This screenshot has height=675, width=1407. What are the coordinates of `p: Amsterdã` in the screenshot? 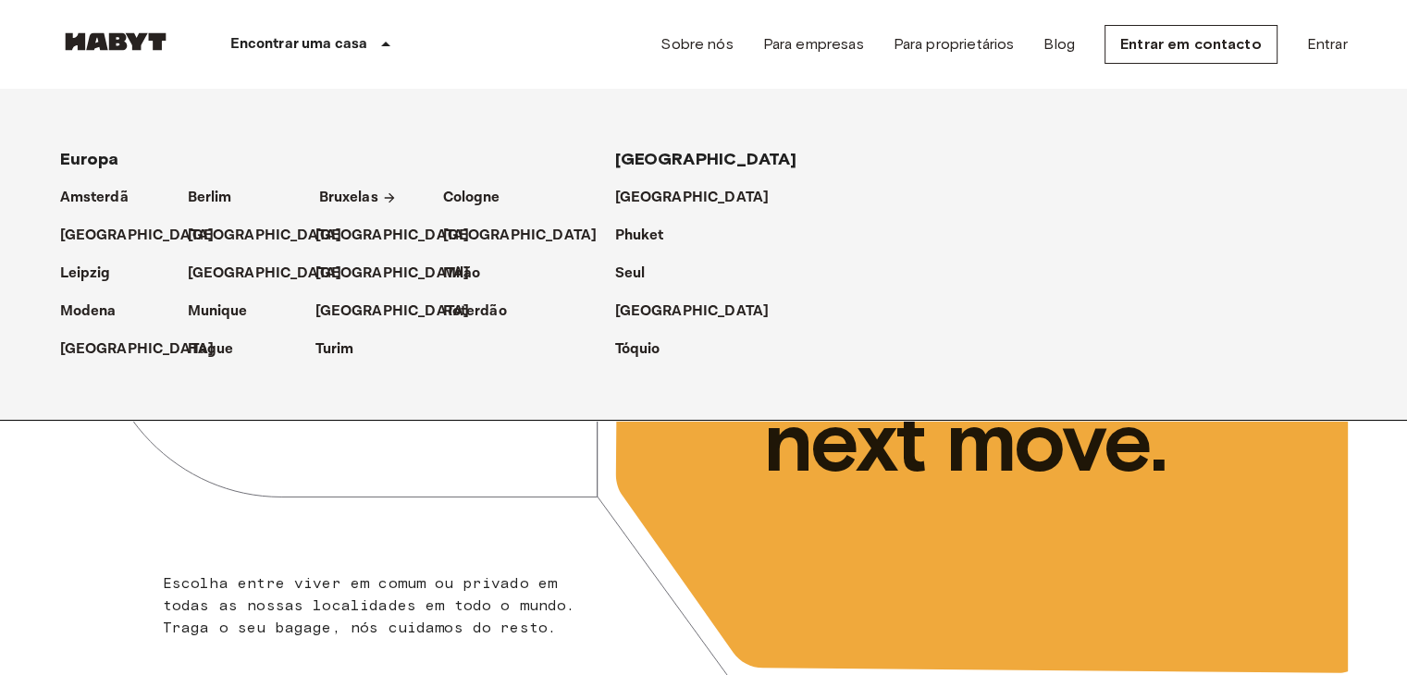 It's located at (94, 198).